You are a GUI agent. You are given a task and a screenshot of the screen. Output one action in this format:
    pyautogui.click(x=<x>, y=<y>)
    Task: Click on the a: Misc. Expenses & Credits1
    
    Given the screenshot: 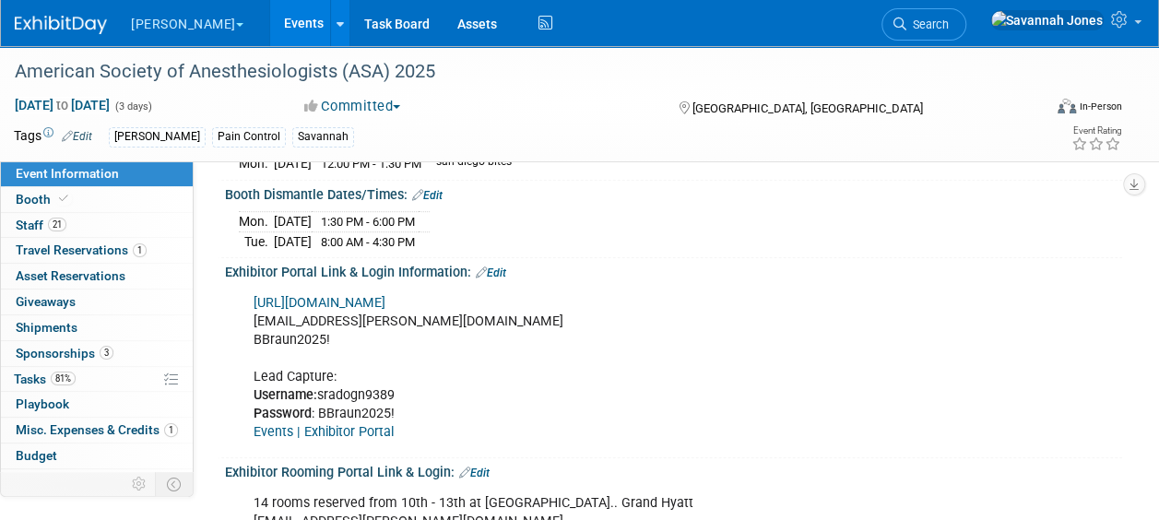 What is the action you would take?
    pyautogui.click(x=97, y=430)
    